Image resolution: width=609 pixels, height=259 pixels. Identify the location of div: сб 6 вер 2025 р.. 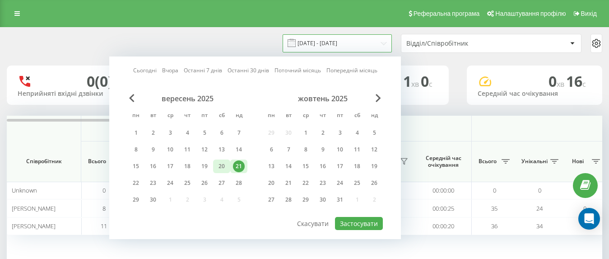
(222, 133).